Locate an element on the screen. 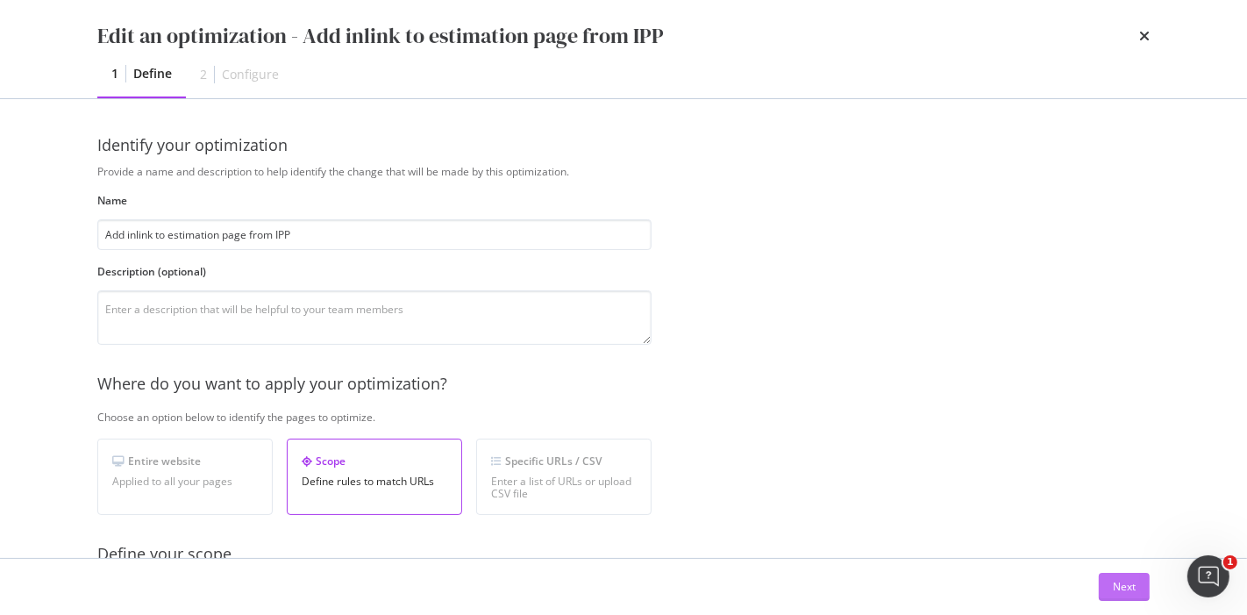 Image resolution: width=1247 pixels, height=615 pixels. div: Define rules to match URLs is located at coordinates (375, 482).